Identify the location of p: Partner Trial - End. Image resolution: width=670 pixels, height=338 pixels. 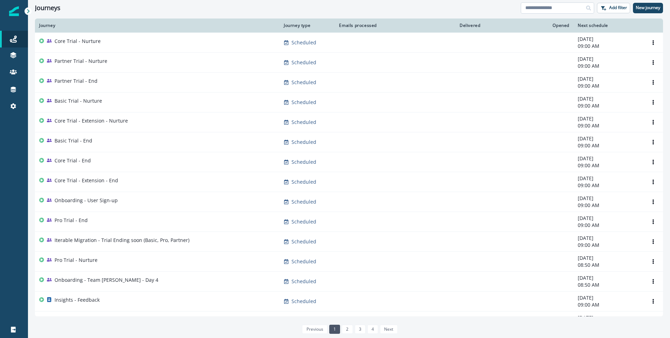
(76, 81).